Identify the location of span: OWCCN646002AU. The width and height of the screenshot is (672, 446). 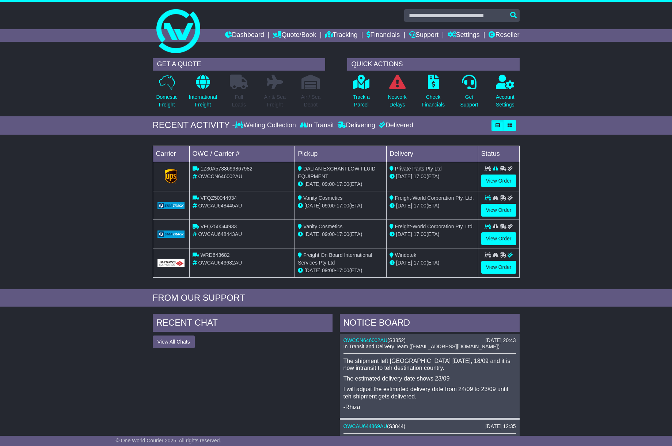
(220, 176).